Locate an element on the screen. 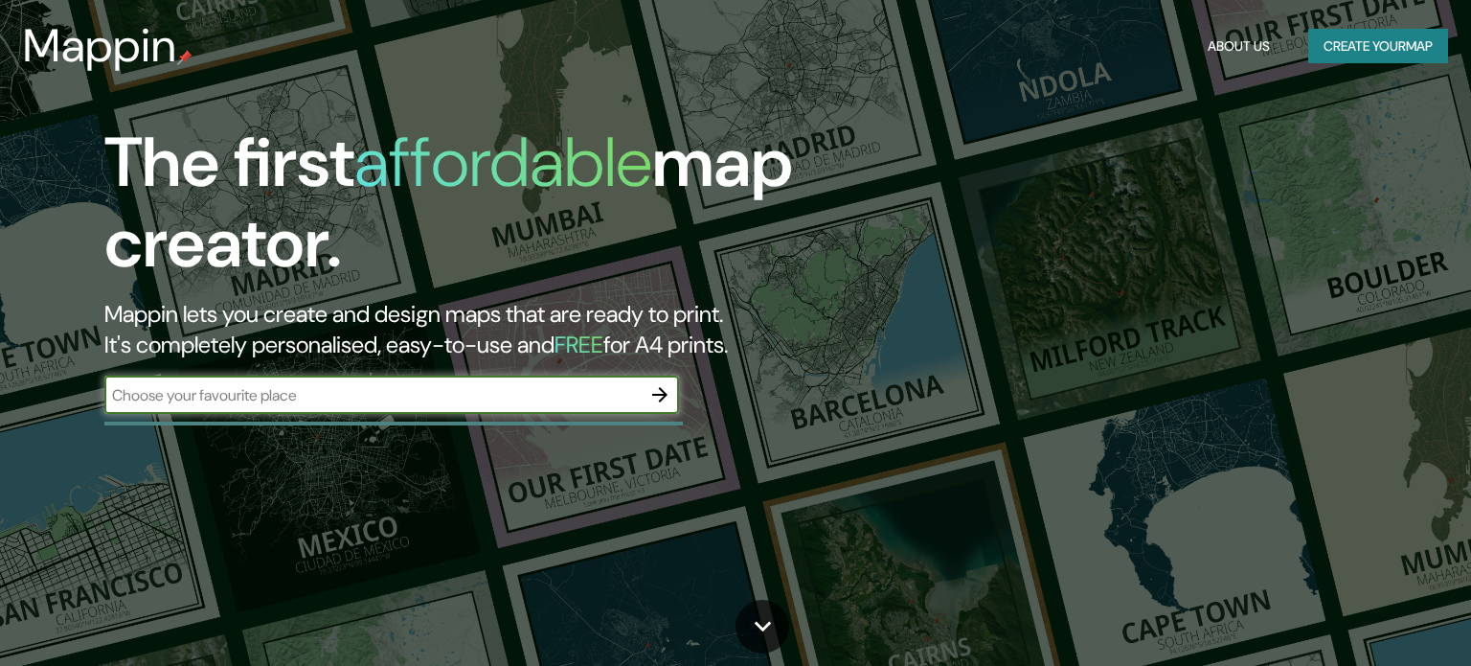  h1: affordable is located at coordinates (503, 162).